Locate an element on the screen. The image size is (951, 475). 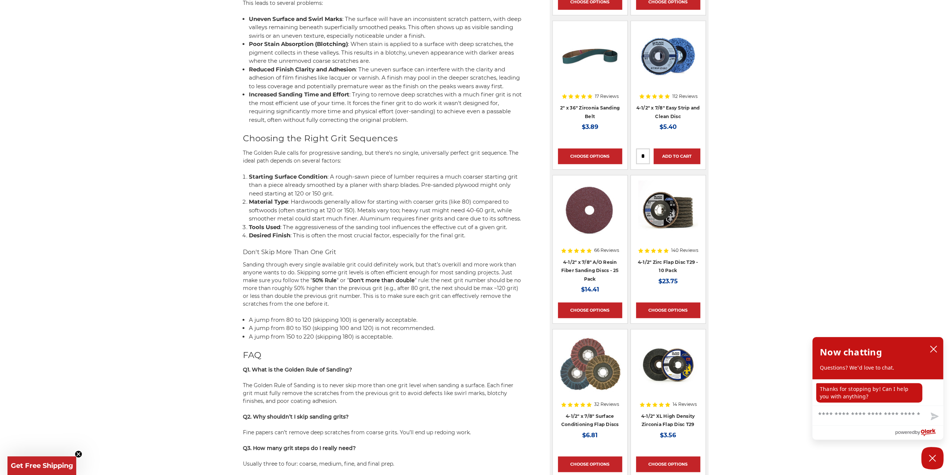
b: Increased Sanding Time and Effort is located at coordinates (299, 94).